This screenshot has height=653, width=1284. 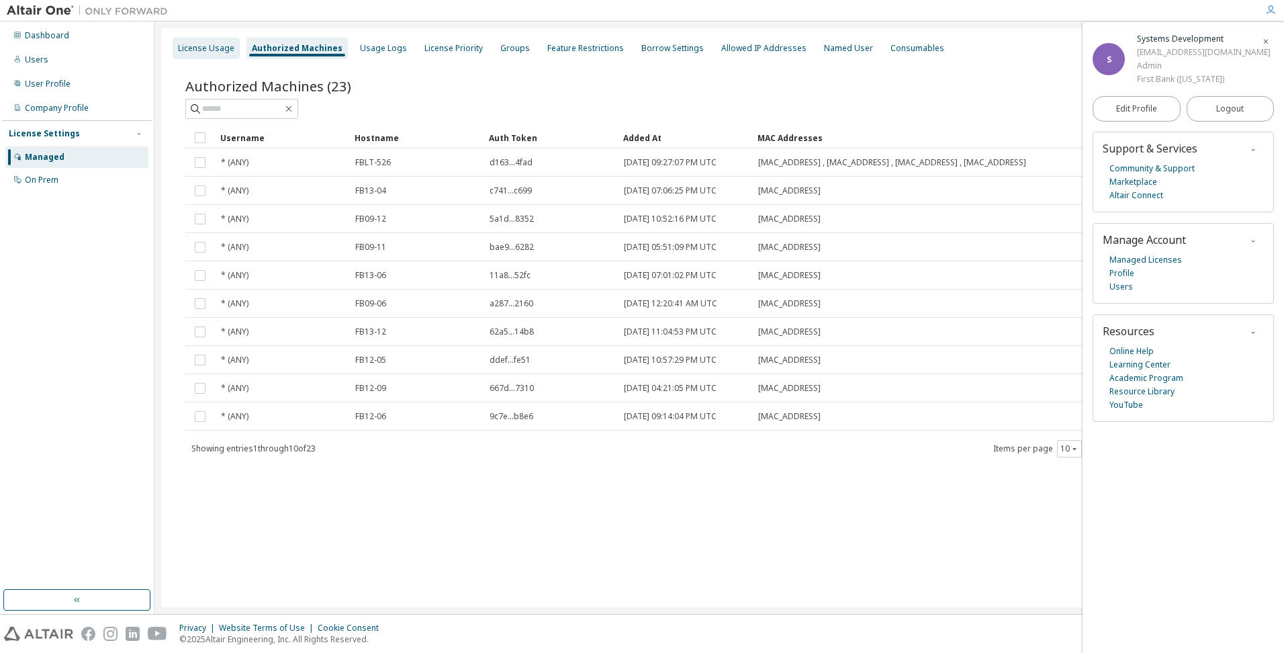 What do you see at coordinates (416, 138) in the screenshot?
I see `div: Hostname` at bounding box center [416, 138].